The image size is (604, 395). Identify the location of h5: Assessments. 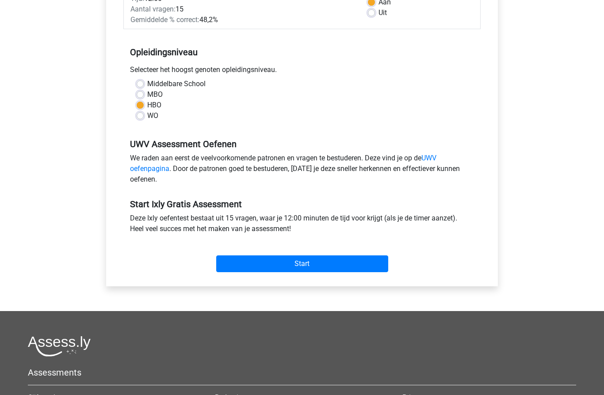
(302, 373).